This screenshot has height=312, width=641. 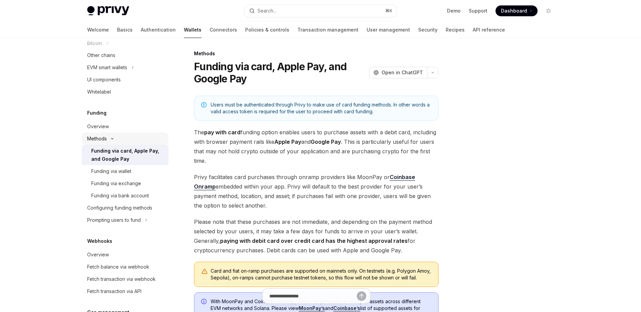 What do you see at coordinates (125, 279) in the screenshot?
I see `a: Fetch transaction via webhook` at bounding box center [125, 279].